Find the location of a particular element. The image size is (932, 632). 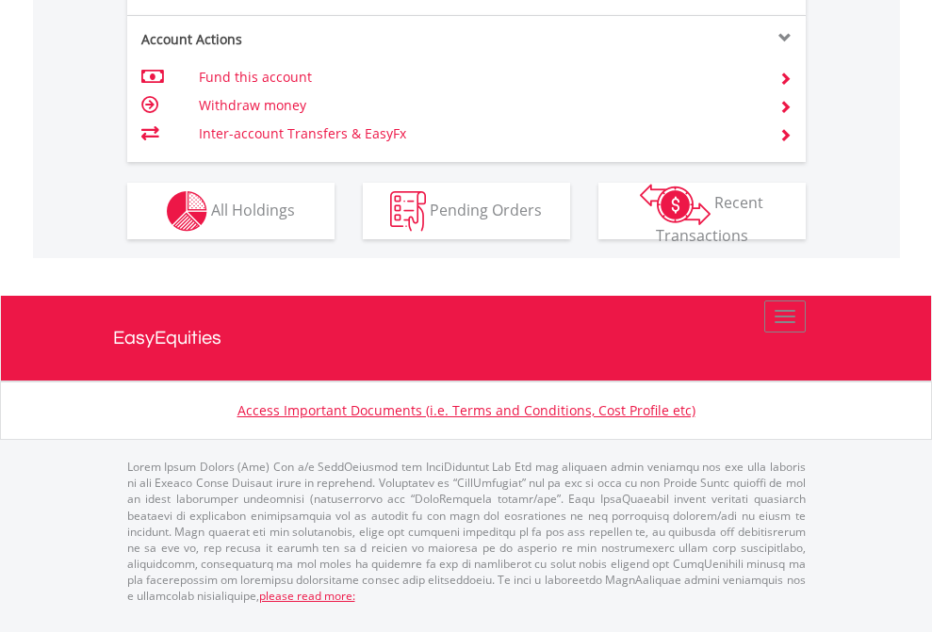

button: Pending Orders is located at coordinates (466, 211).